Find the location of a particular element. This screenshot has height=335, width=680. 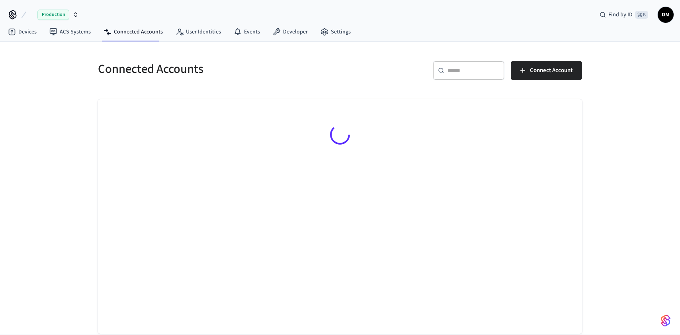

img: SeamLogoGradient.69752ec5.svg is located at coordinates (666, 321).